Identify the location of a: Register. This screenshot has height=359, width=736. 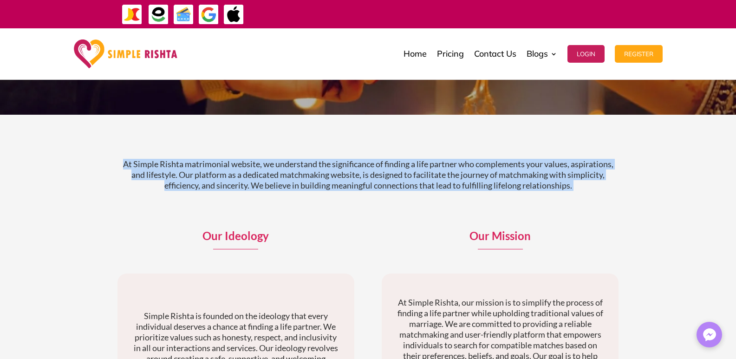
(639, 54).